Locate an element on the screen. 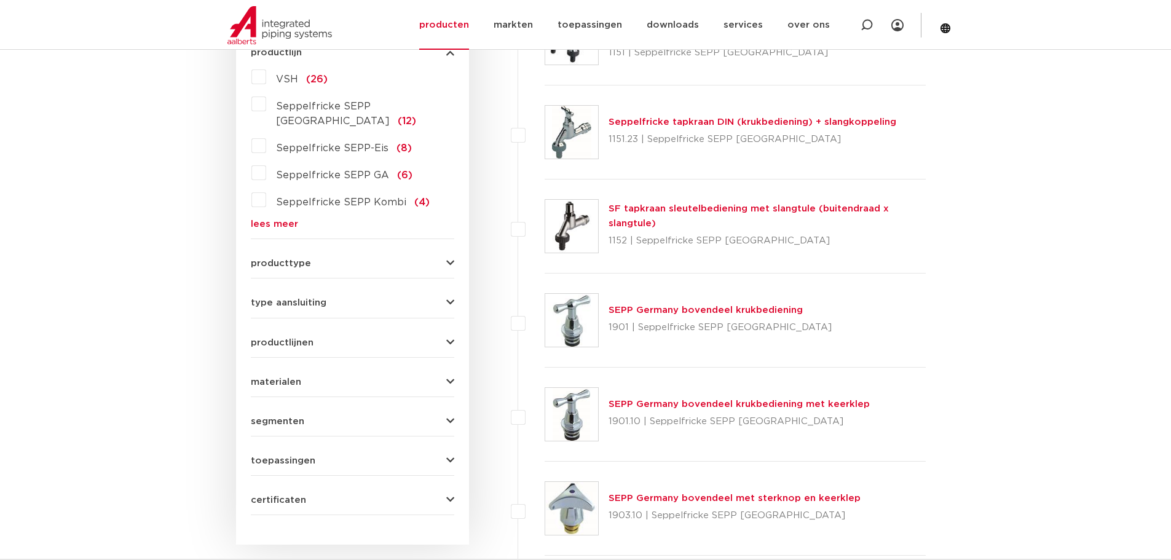 The image size is (1171, 560). a: SEPP Germany bovendeel krukbediening met keerklep is located at coordinates (739, 404).